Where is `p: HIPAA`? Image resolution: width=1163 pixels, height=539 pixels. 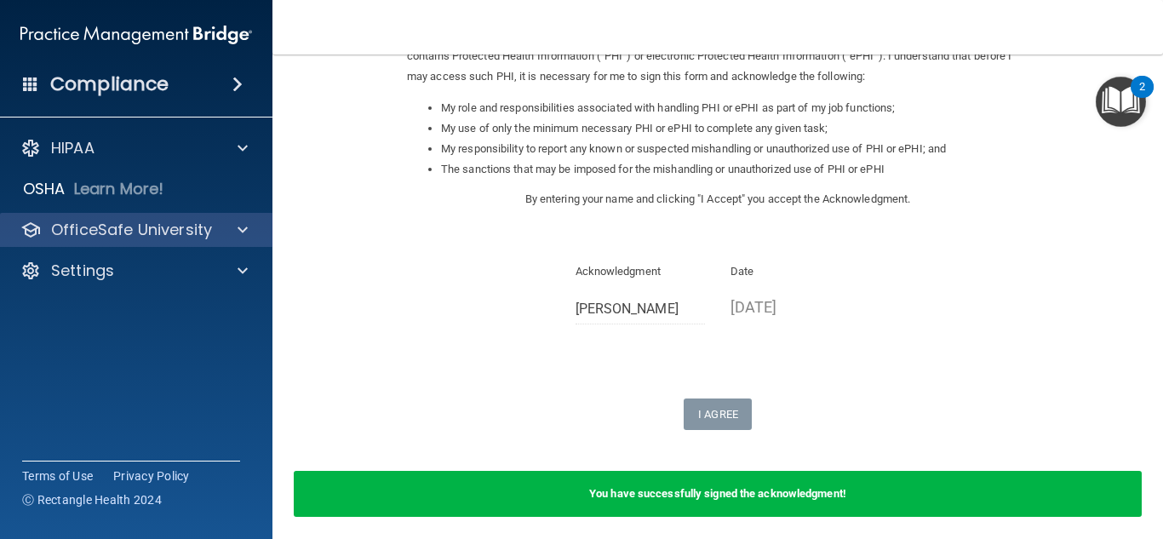
p: HIPAA is located at coordinates (72, 148).